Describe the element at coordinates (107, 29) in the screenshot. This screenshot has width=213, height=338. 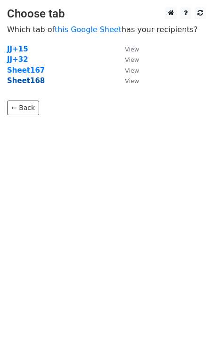
I see `p: Which tab of has your recipients?` at that location.